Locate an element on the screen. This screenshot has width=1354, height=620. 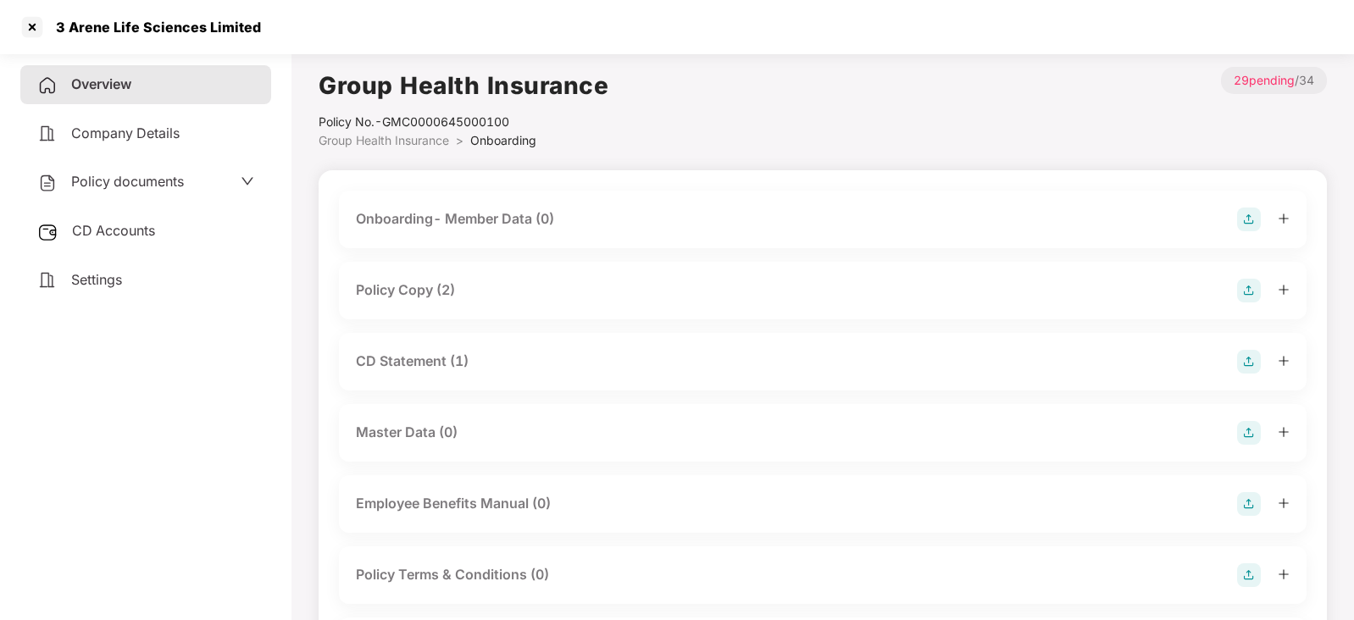
div: Policy Terms & Conditions (0) is located at coordinates (453, 575).